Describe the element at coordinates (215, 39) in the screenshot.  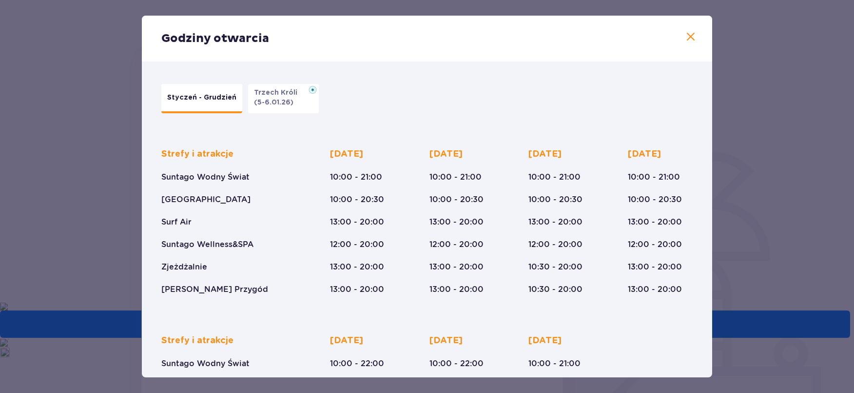
I see `p: Godziny otwarcia` at that location.